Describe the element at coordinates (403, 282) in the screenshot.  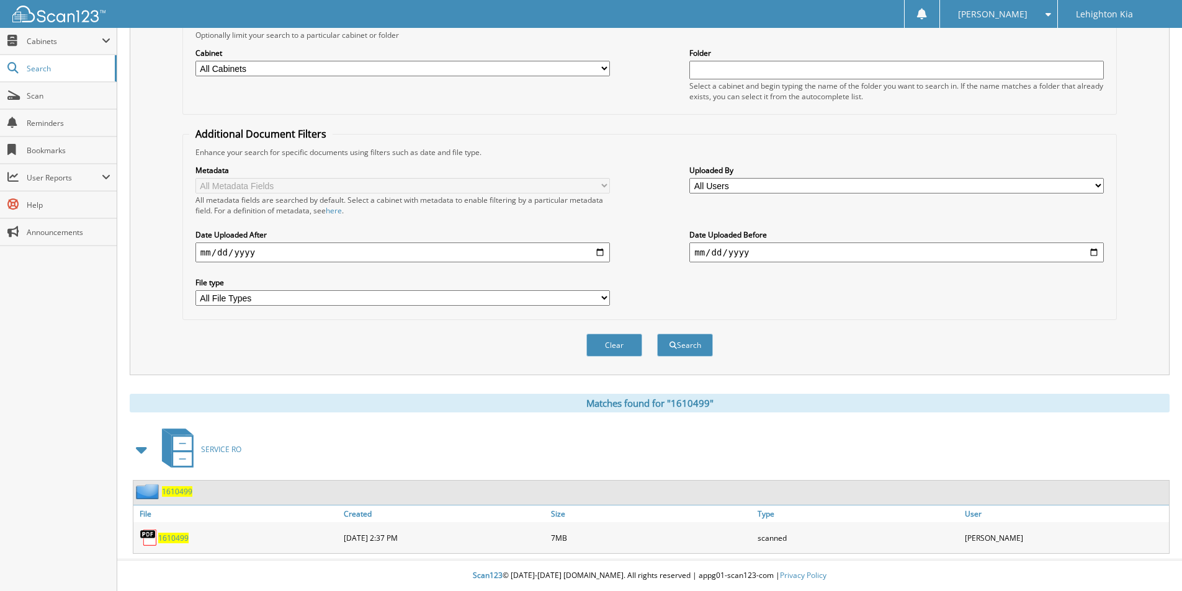
I see `label: File type` at that location.